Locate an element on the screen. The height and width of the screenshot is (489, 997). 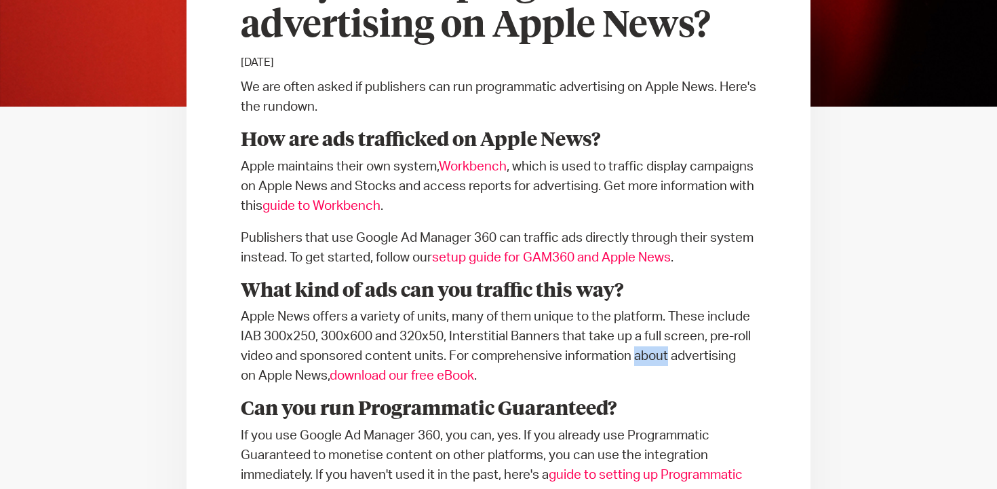
a: download our free eBook is located at coordinates (402, 375).